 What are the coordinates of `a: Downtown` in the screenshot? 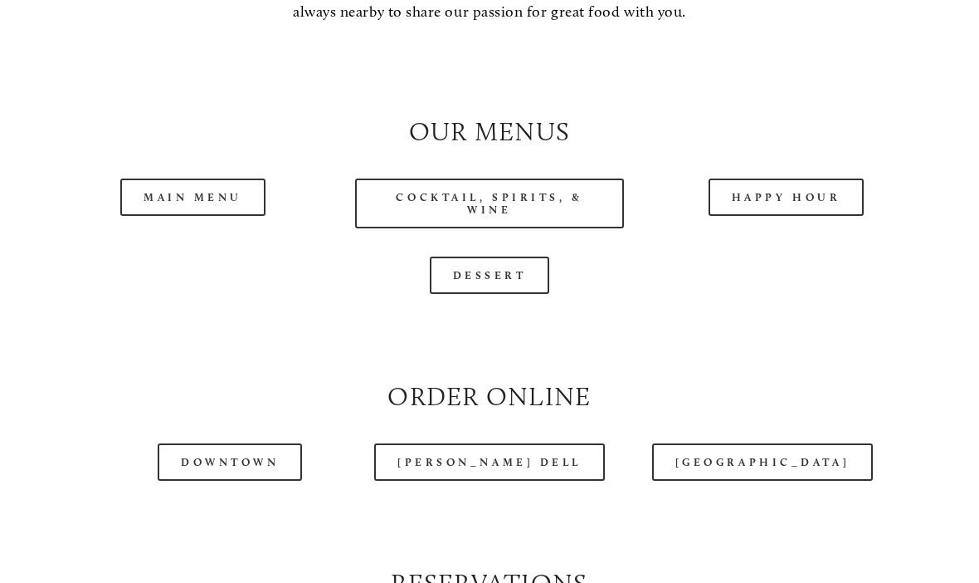 It's located at (230, 461).